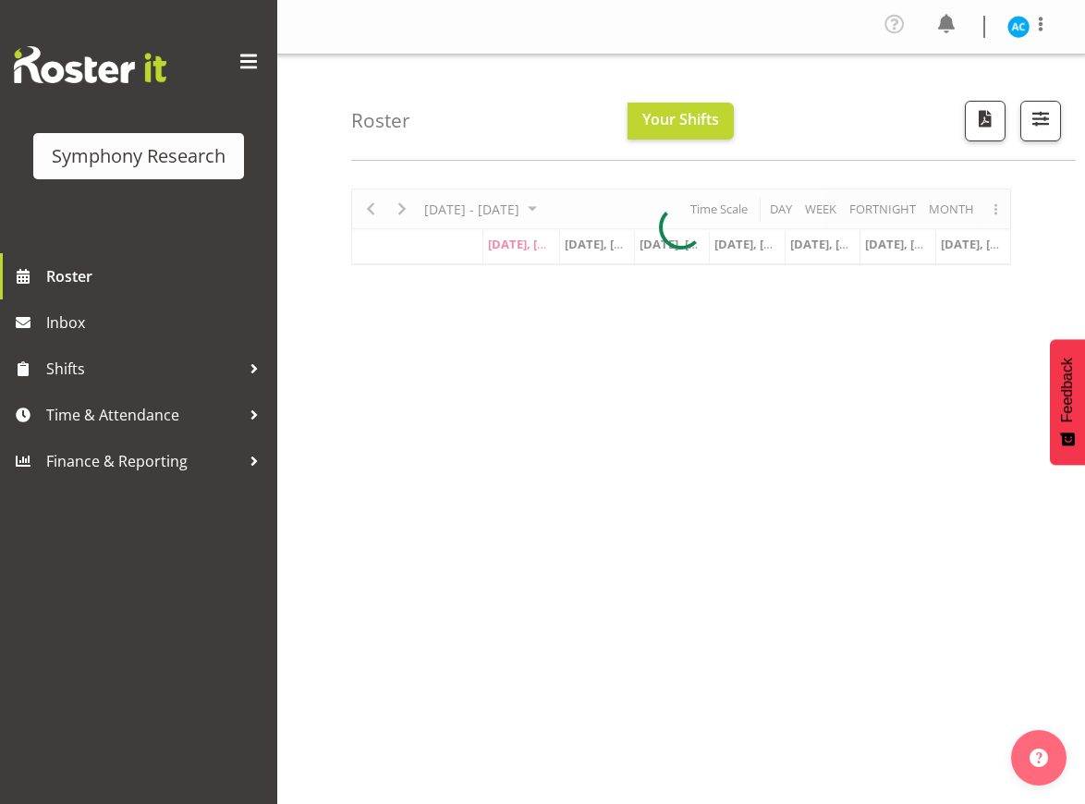  What do you see at coordinates (143, 369) in the screenshot?
I see `span: Shifts` at bounding box center [143, 369].